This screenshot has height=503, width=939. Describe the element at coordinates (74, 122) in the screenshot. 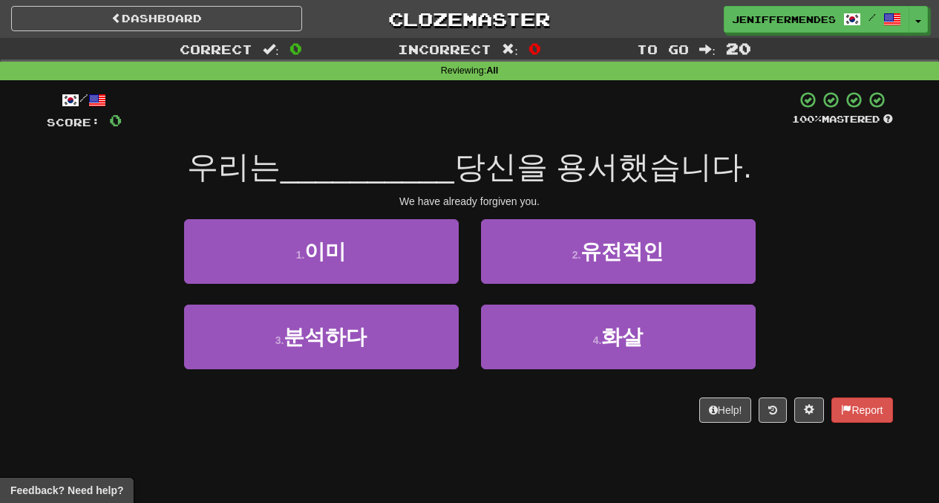

I see `span: Score:` at that location.